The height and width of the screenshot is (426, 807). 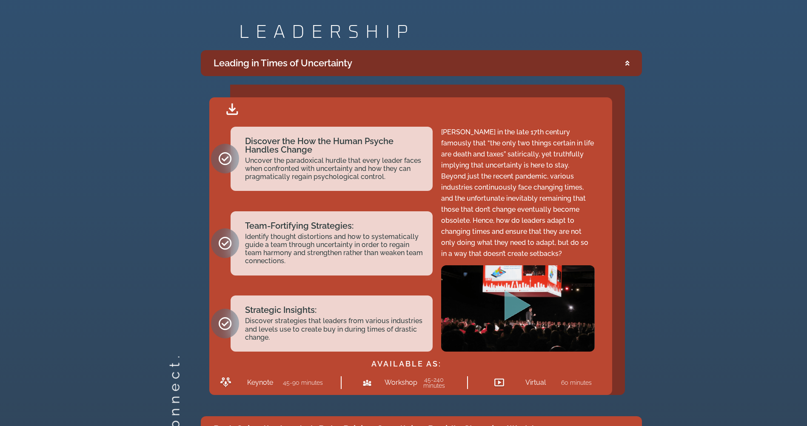 I want to click on h2: 45-90 minutes, so click(x=303, y=383).